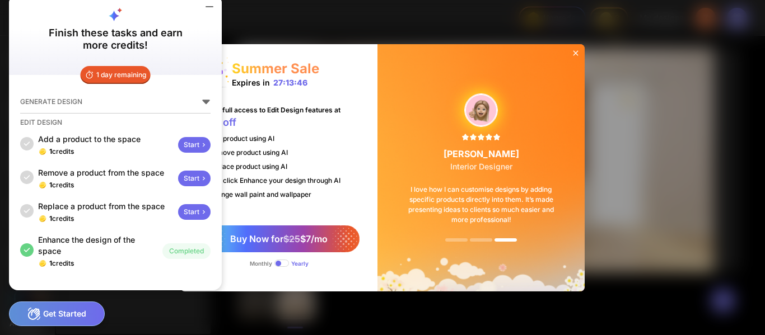 This screenshot has height=335, width=765. Describe the element at coordinates (98, 246) in the screenshot. I see `div: Enhance the design of the space` at that location.